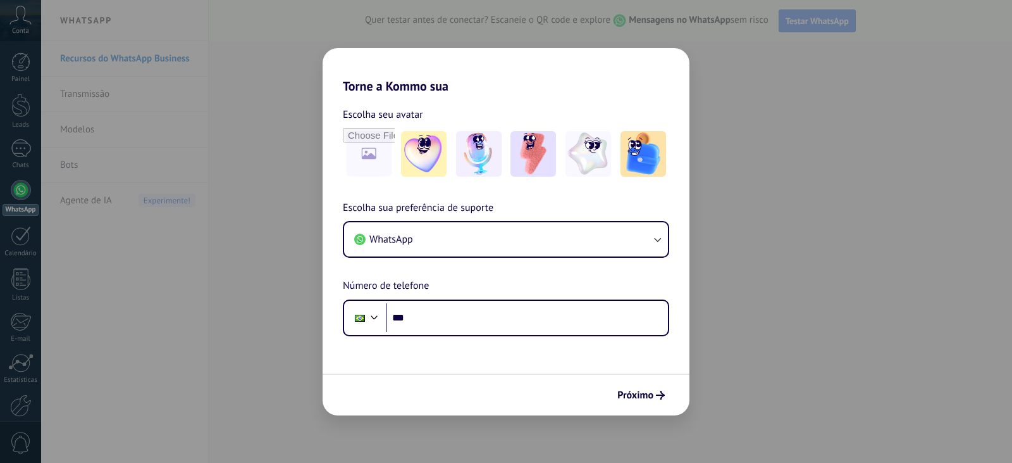  I want to click on span: Próximo, so click(635, 395).